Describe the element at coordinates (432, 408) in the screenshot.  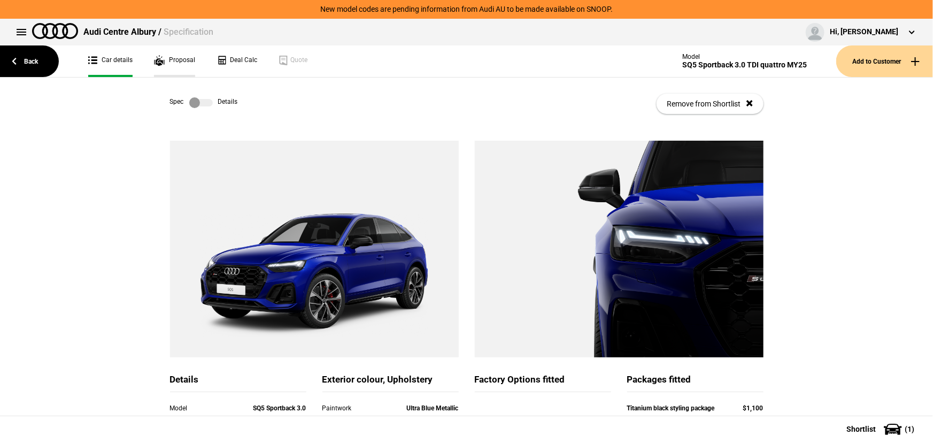
I see `strong: Ultra Blue Metallic` at that location.